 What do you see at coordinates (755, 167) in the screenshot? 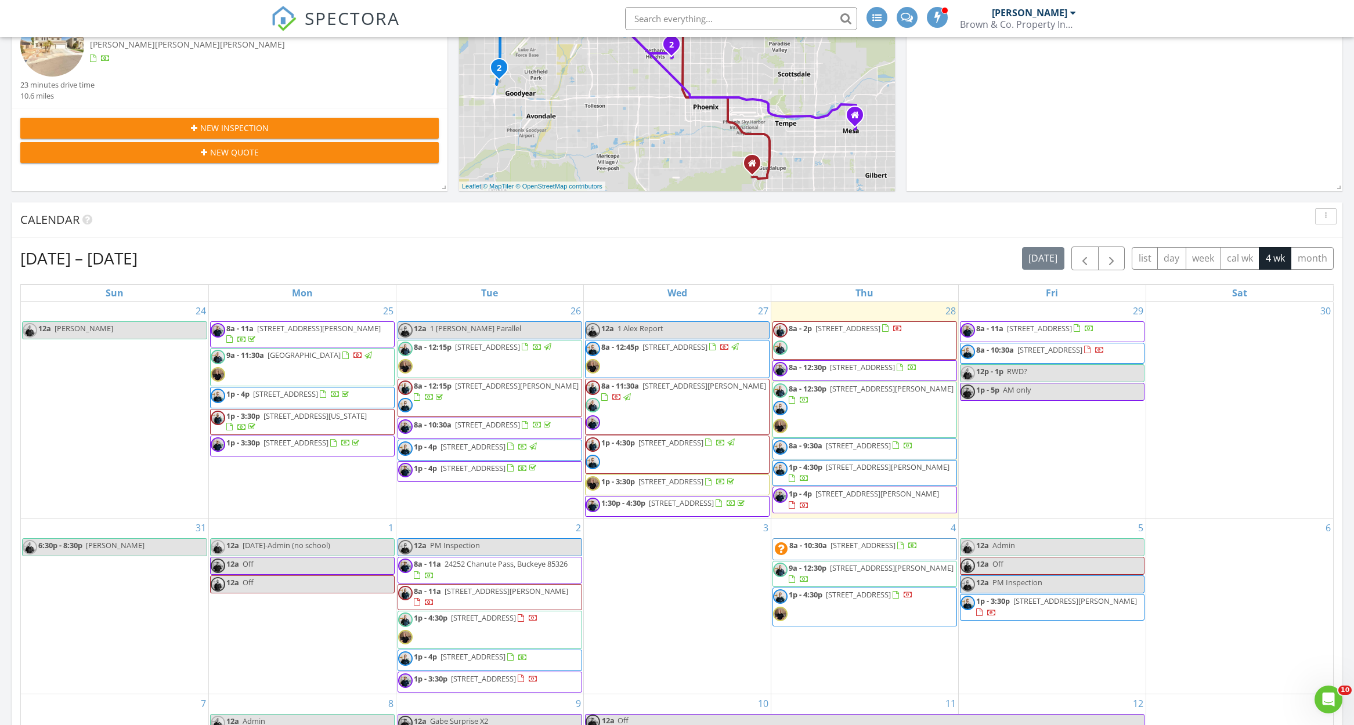
I see `div: 4019 E Western Star Blvd, Phoenix AZ 85044` at bounding box center [755, 167].